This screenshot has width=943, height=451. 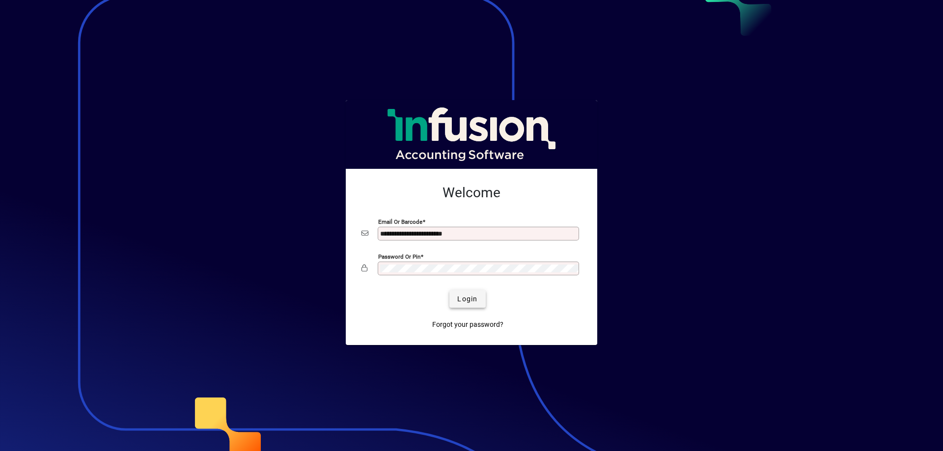 I want to click on h2: Welcome, so click(x=471, y=193).